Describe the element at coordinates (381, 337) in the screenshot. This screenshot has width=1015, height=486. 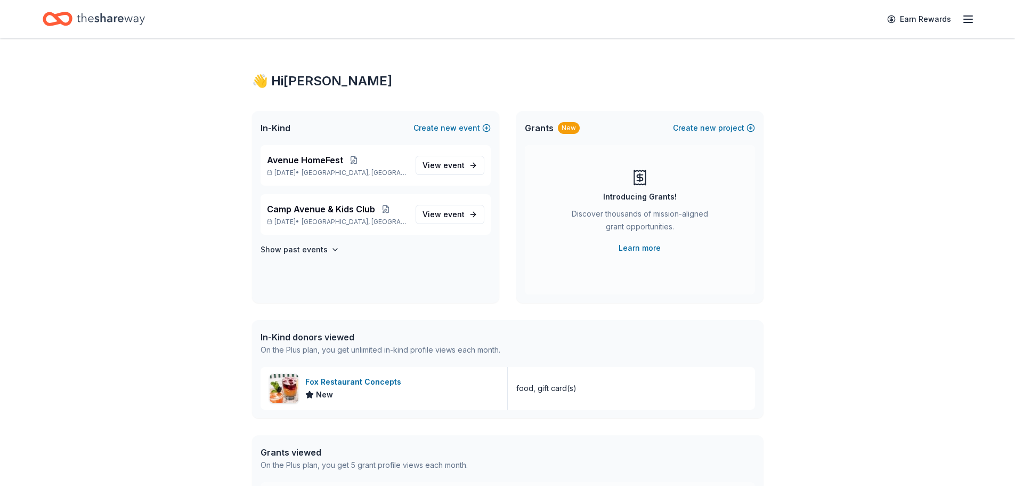
I see `div: In-Kind donors viewed` at that location.